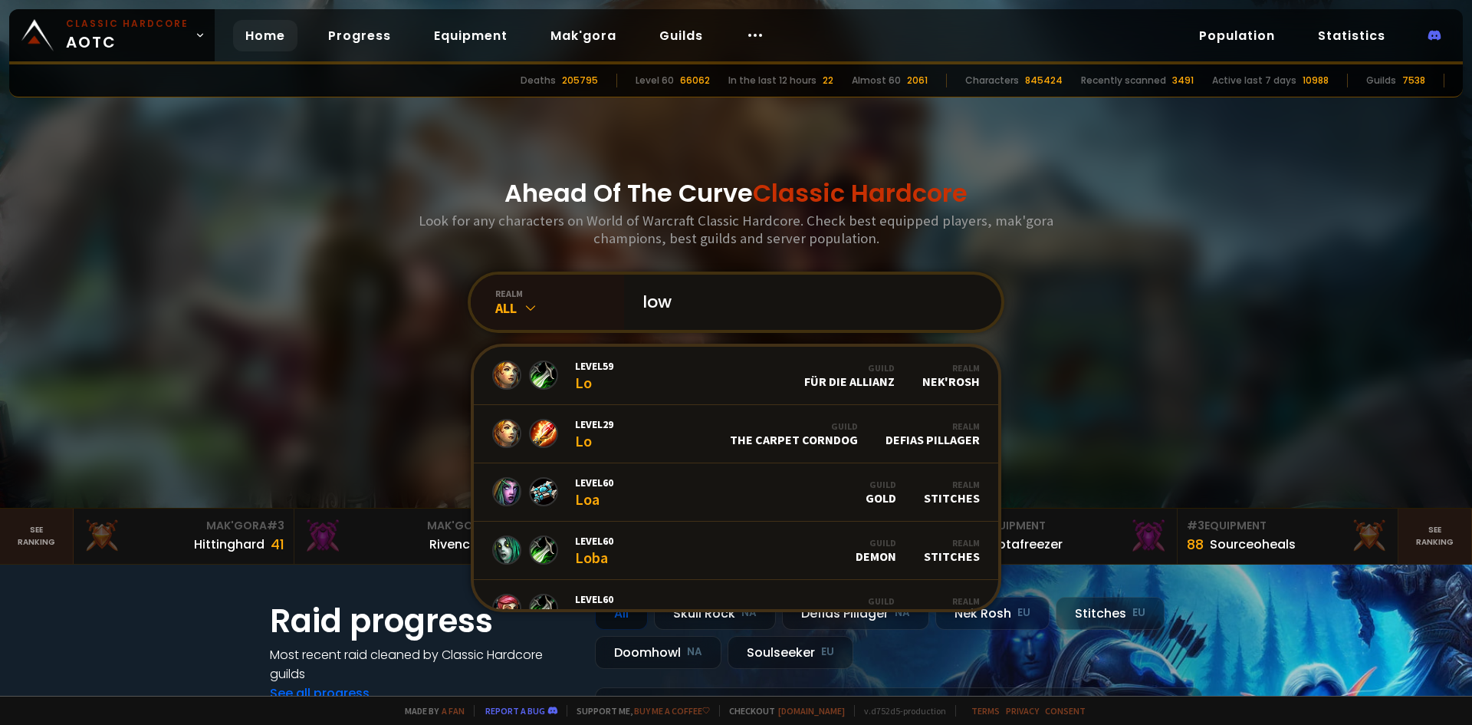  I want to click on div: Guilds, so click(1381, 81).